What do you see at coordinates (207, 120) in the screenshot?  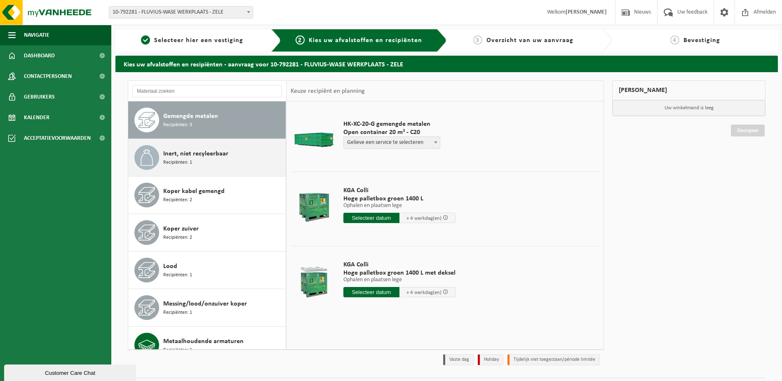 I see `button: Gemengde metalen Recipiënten: 3` at bounding box center [207, 120].